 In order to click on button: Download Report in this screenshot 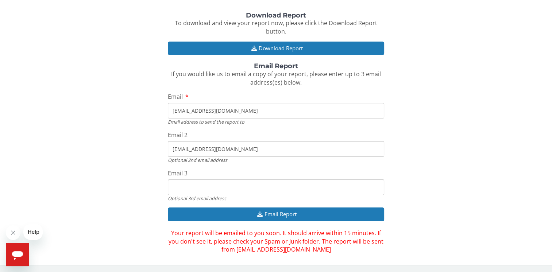, I will do `click(276, 48)`.